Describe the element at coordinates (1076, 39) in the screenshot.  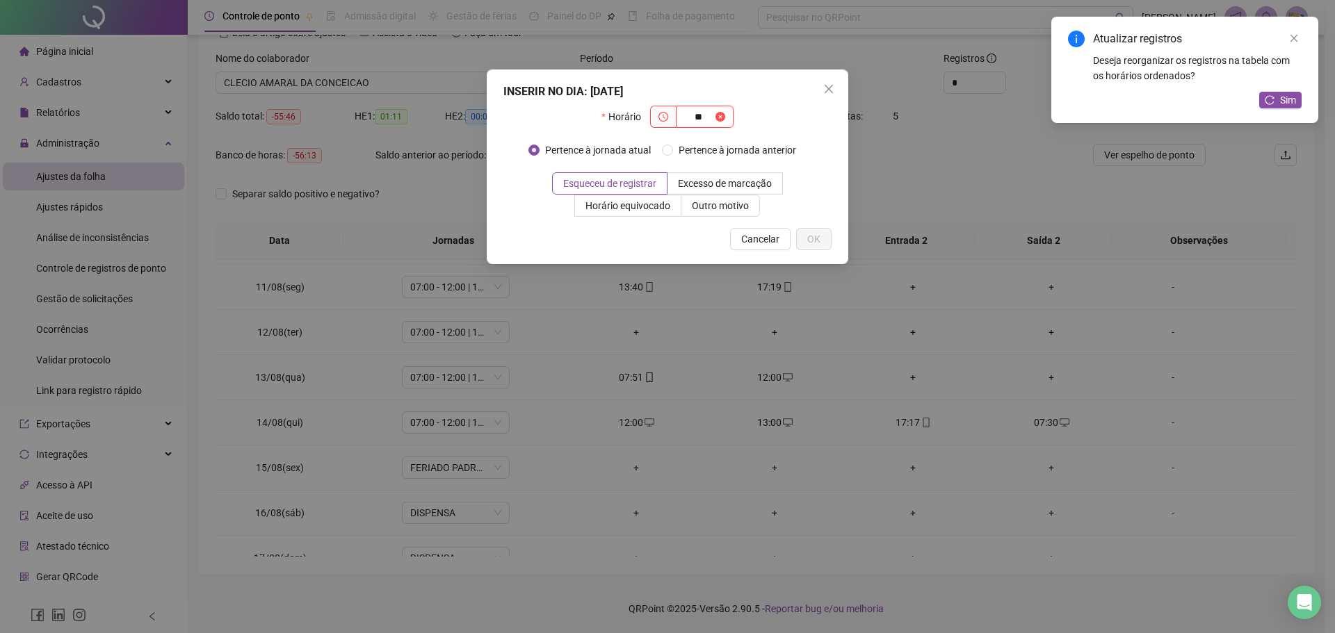
I see `span: info-circle` at that location.